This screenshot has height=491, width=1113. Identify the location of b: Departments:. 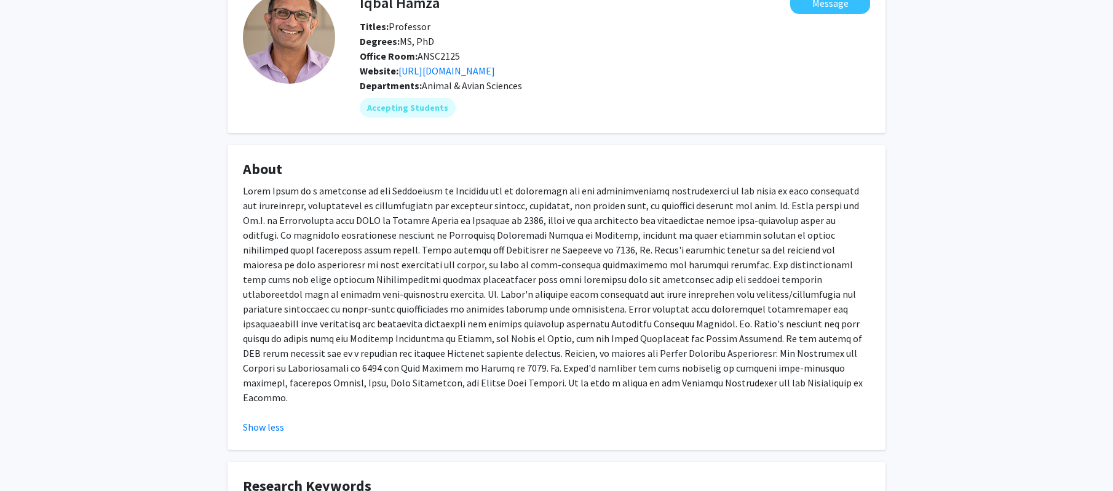
(391, 85).